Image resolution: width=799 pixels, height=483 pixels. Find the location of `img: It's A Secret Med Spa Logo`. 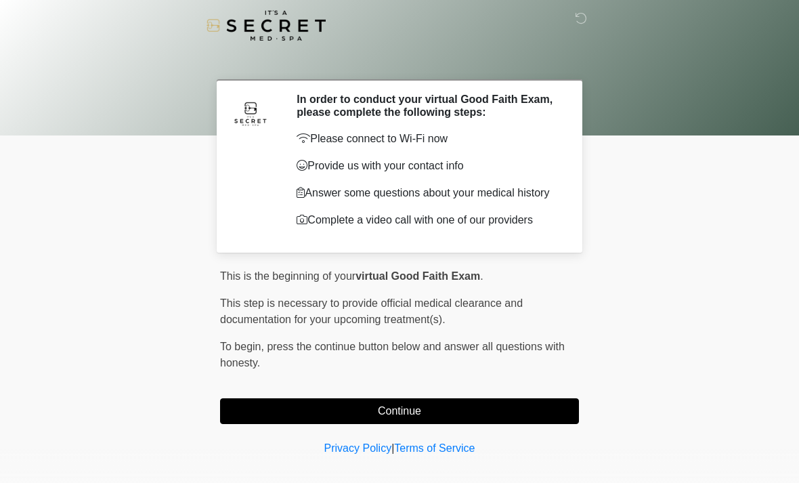

img: It's A Secret Med Spa Logo is located at coordinates (266, 25).